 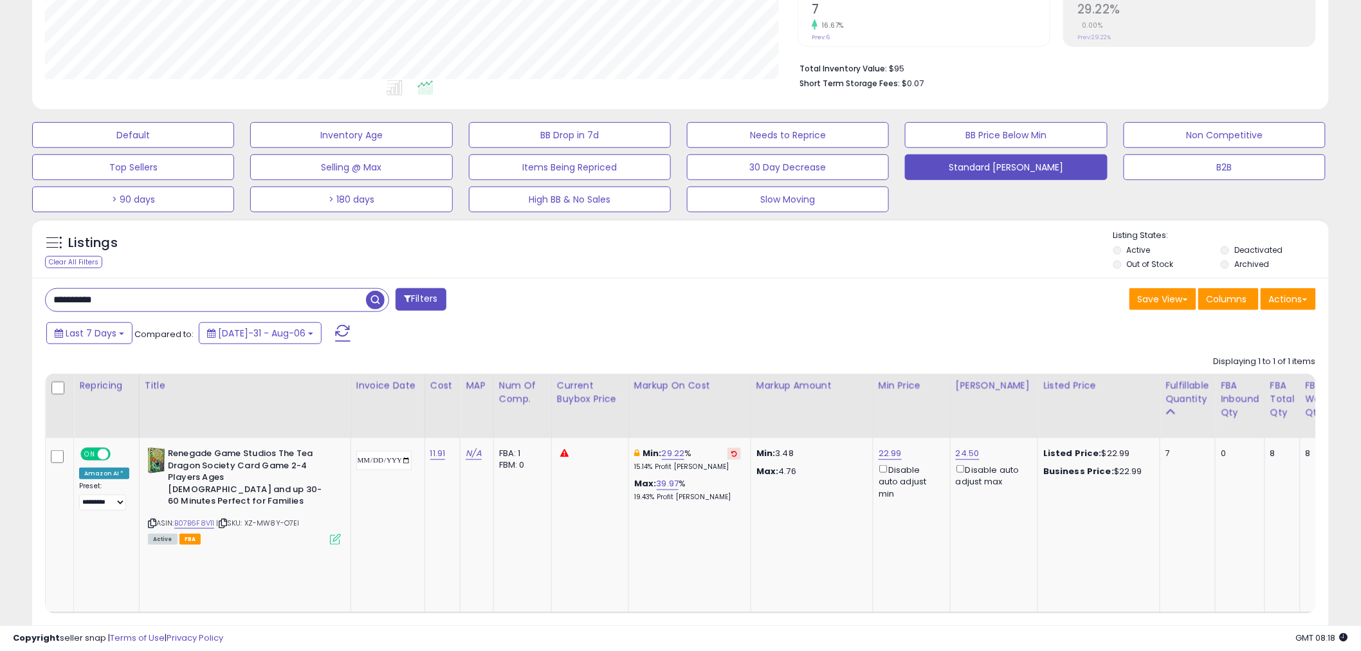 I want to click on span: $0.07, so click(x=913, y=83).